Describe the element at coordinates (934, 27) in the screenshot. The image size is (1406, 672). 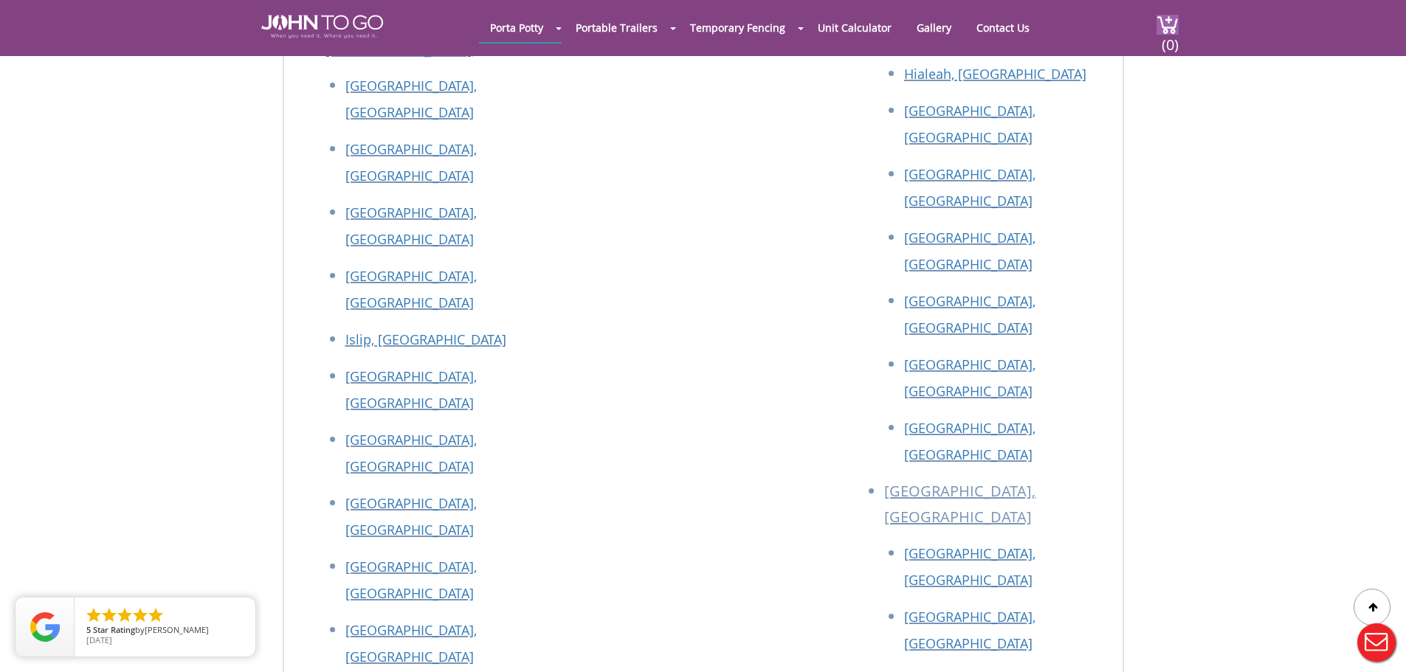
I see `a: Gallery` at that location.